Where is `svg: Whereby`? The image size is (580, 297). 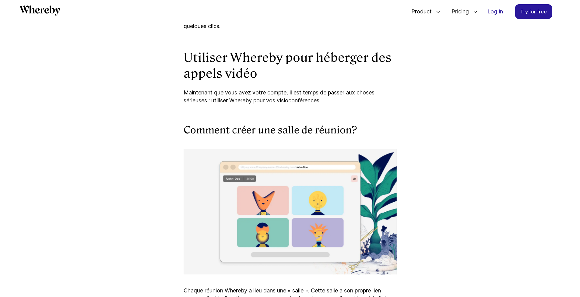 svg: Whereby is located at coordinates (40, 10).